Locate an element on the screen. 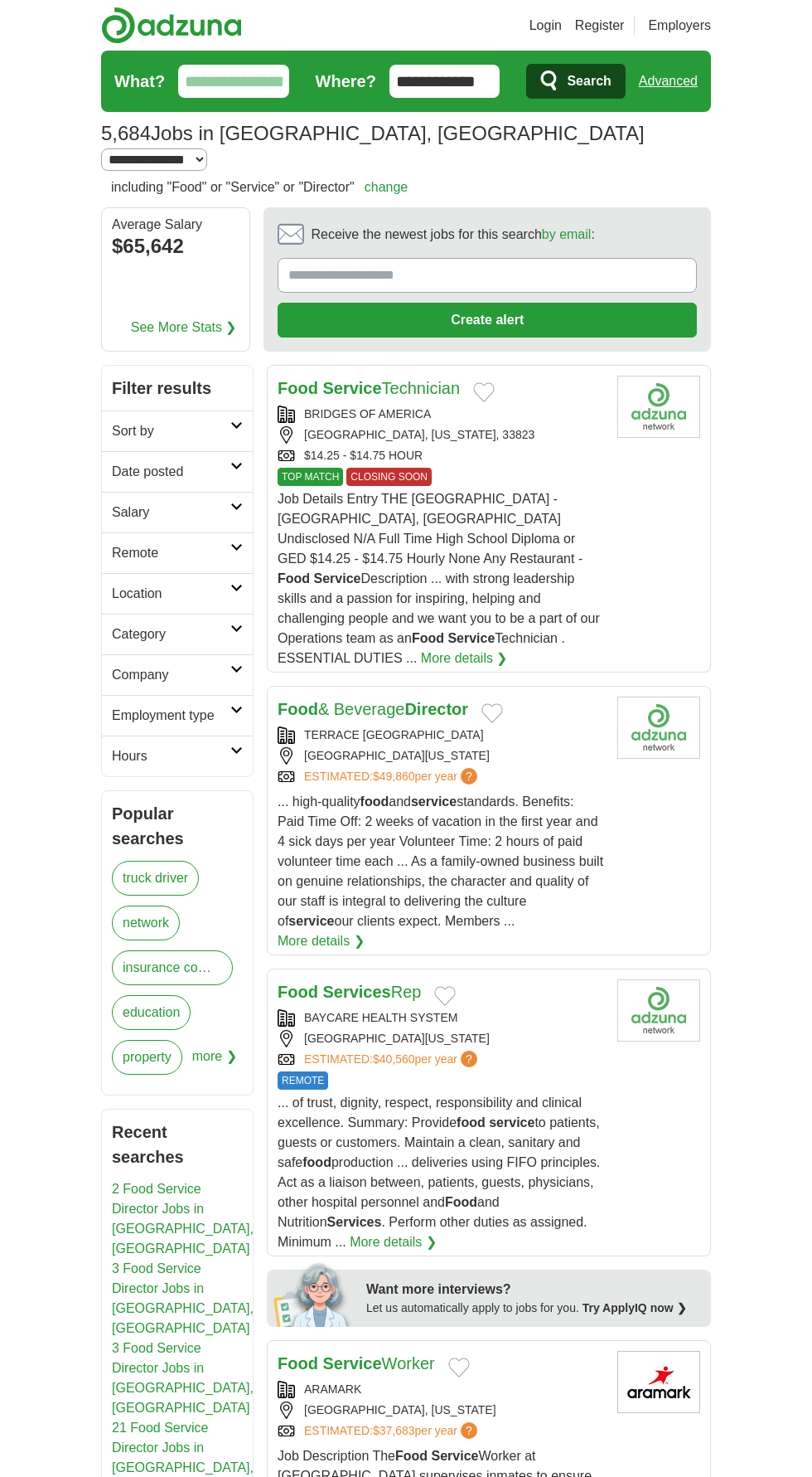 Image resolution: width=812 pixels, height=1477 pixels. a: Location is located at coordinates (177, 593).